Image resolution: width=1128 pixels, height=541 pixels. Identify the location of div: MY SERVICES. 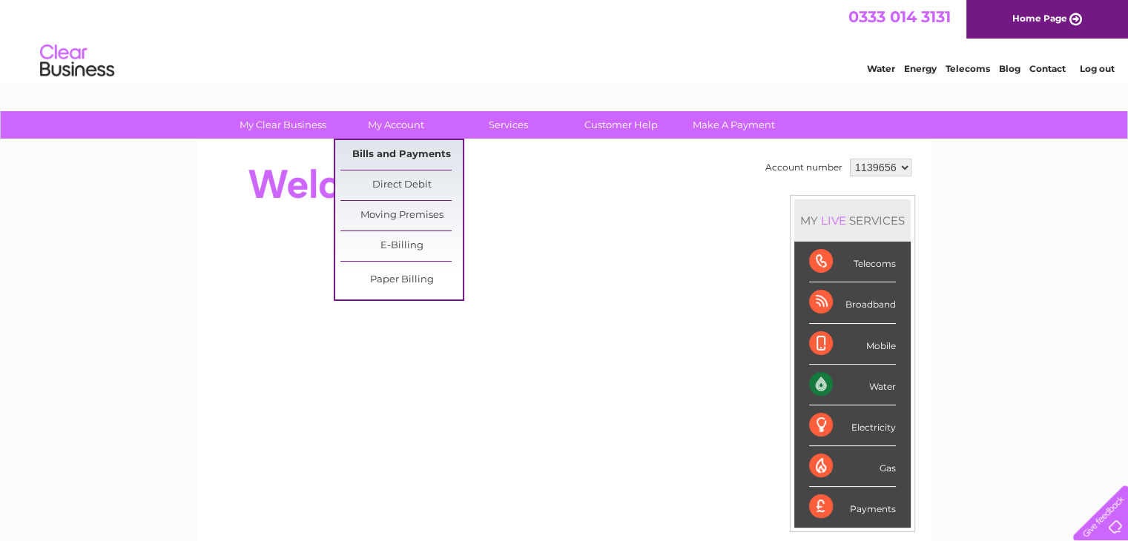
(852, 220).